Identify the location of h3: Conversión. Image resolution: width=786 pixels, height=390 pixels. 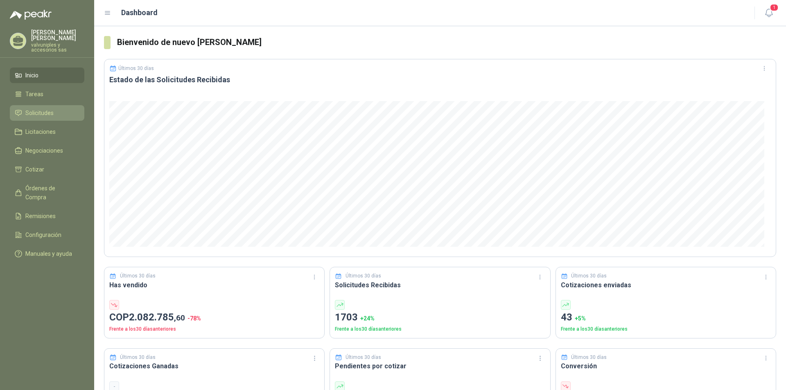
(666, 366).